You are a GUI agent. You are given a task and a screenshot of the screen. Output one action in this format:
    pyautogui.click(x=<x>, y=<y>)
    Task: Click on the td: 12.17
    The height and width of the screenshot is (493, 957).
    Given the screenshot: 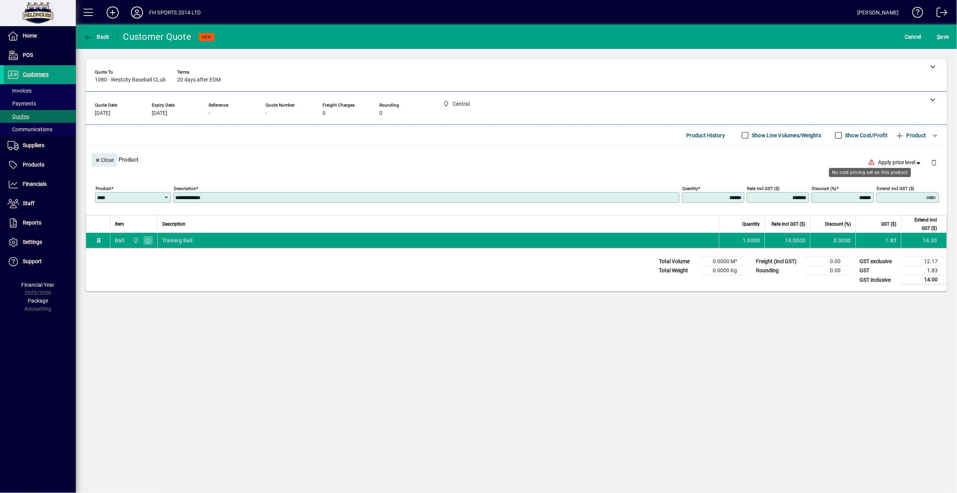 What is the action you would take?
    pyautogui.click(x=924, y=262)
    